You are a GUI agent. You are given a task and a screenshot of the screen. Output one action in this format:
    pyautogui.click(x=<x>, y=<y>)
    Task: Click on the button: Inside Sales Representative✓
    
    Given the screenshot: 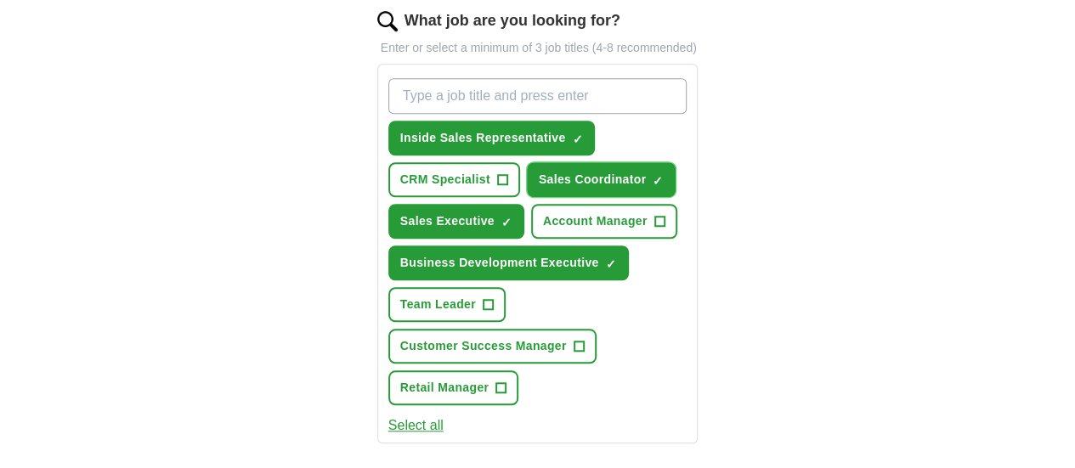 What is the action you would take?
    pyautogui.click(x=492, y=138)
    